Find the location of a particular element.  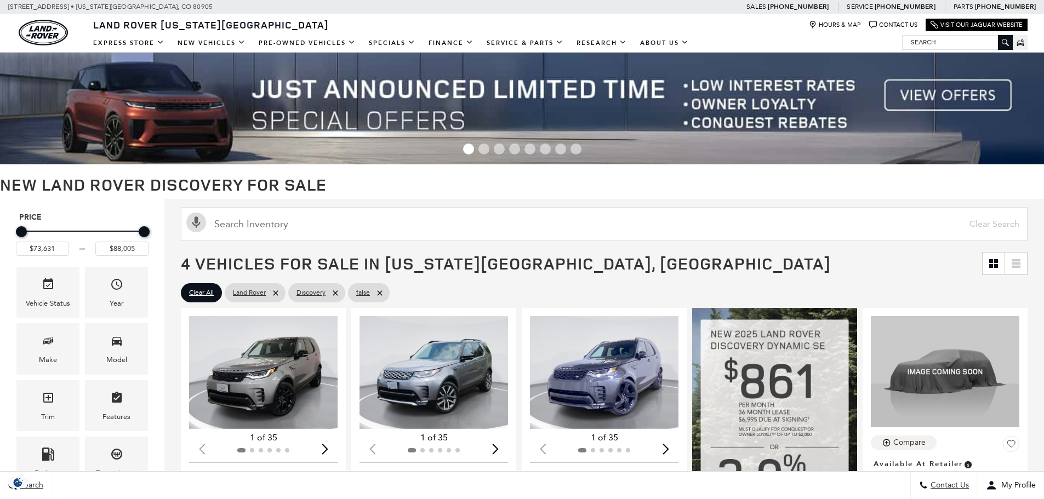

span: Available at Retailer is located at coordinates (918, 464).